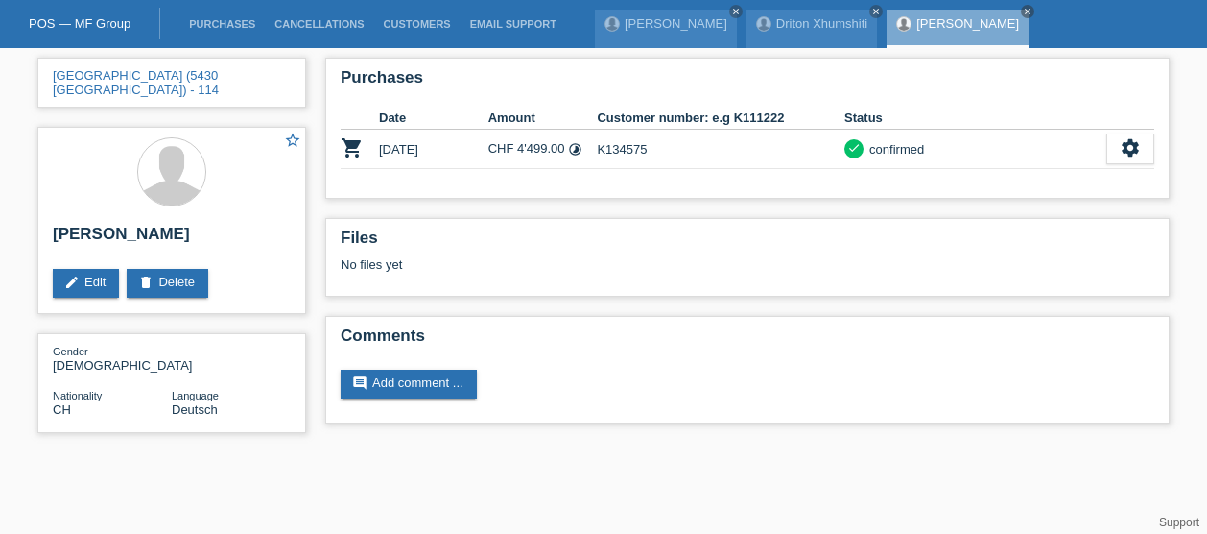 This screenshot has height=534, width=1207. Describe the element at coordinates (85, 283) in the screenshot. I see `a: editEdit` at that location.